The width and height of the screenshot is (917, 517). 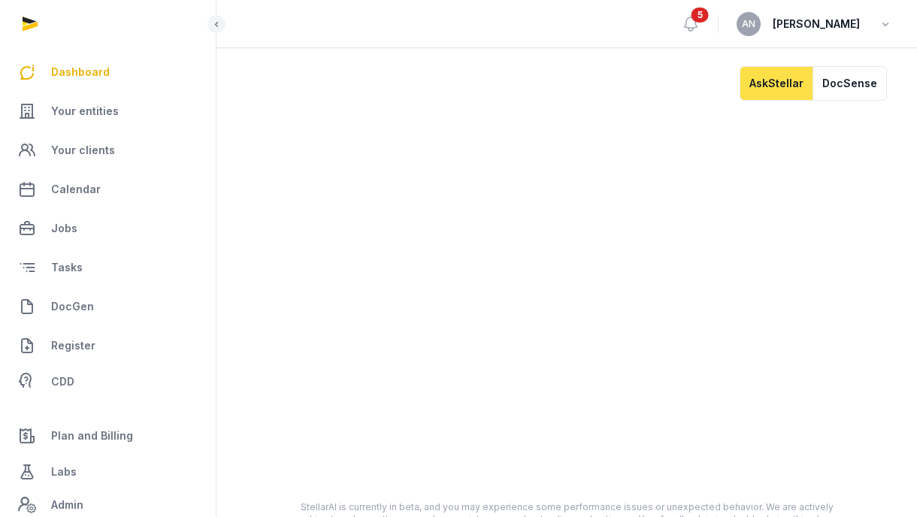 I want to click on button: AskStellar, so click(x=776, y=83).